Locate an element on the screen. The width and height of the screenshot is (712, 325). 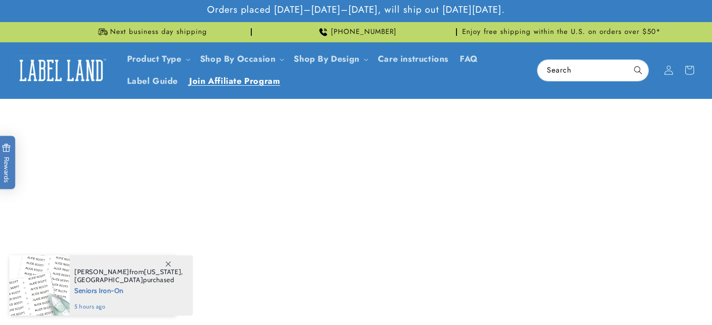
span: Join Affiliate Program is located at coordinates (234, 81).